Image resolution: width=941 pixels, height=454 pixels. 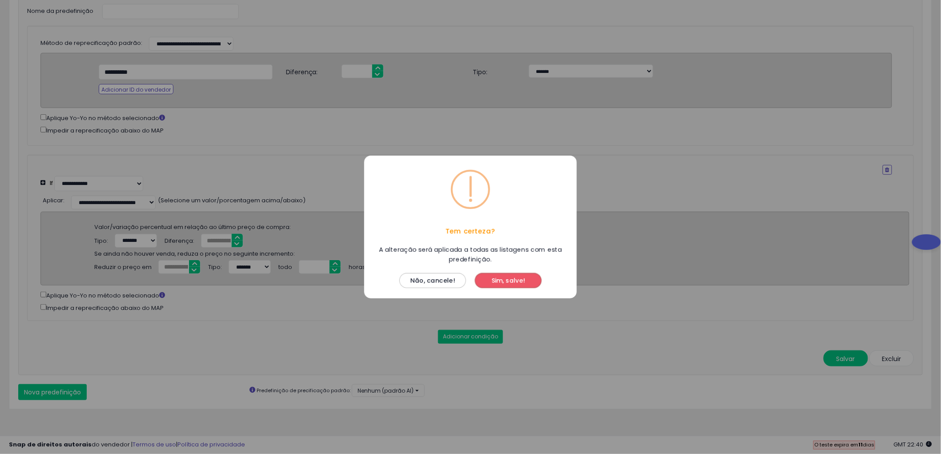 What do you see at coordinates (471, 254) in the screenshot?
I see `font: A alteração será aplicada a todas as listagens com esta predefinição.` at bounding box center [471, 254].